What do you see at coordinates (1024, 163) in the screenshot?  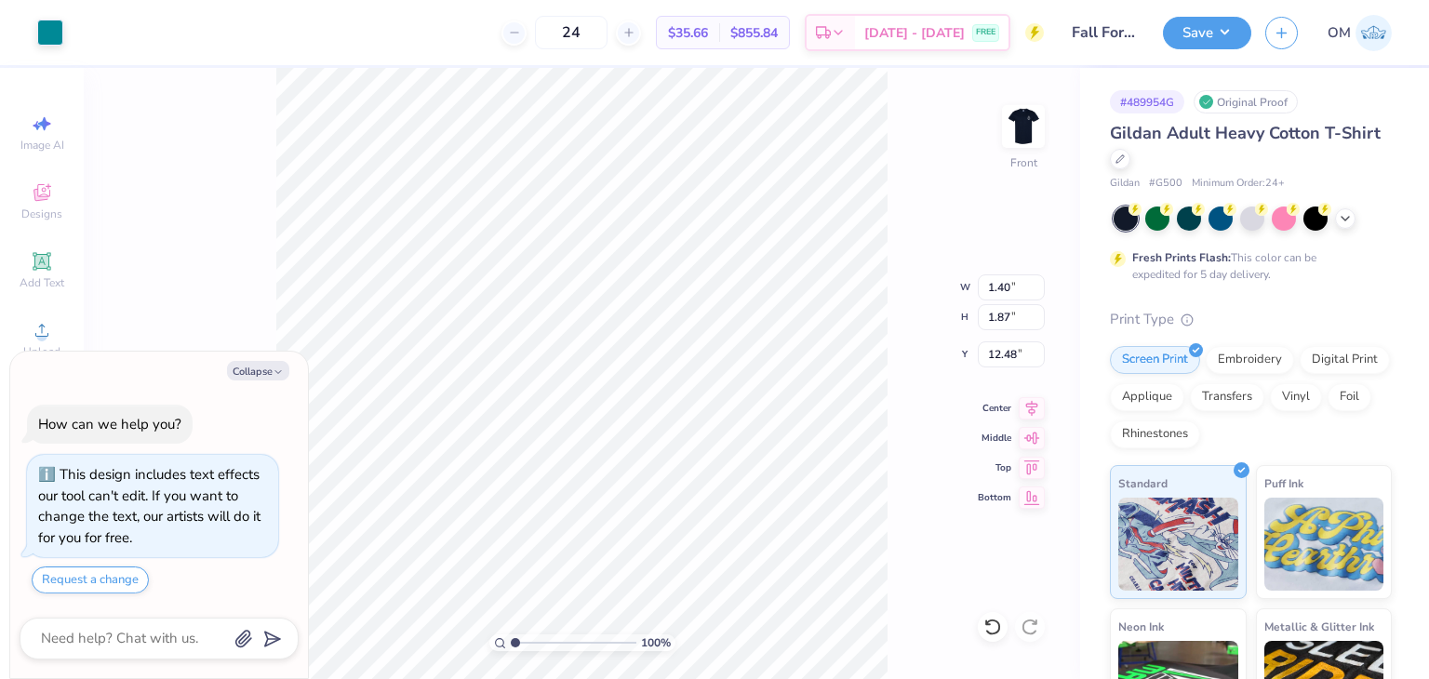 I see `div: Front` at bounding box center [1024, 163].